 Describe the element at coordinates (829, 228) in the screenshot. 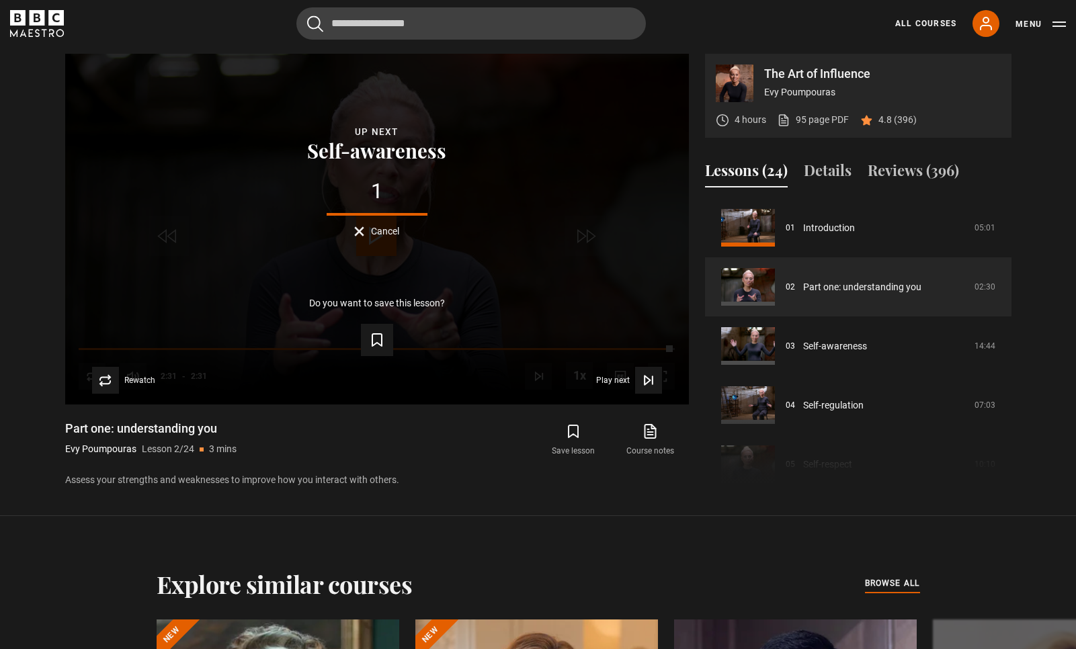

I see `a: Introduction` at that location.